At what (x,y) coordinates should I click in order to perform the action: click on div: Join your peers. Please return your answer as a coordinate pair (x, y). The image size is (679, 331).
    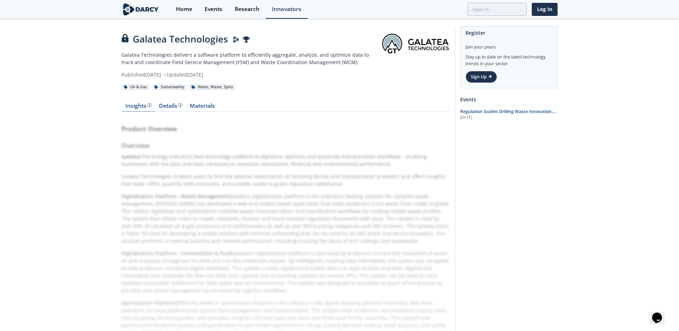
    Looking at the image, I should click on (509, 45).